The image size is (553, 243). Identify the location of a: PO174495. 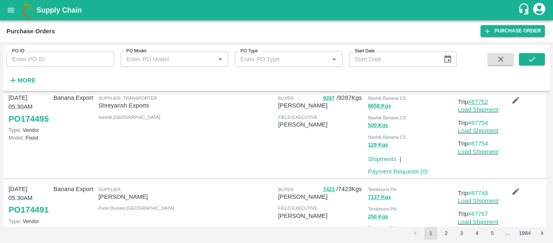
(28, 119).